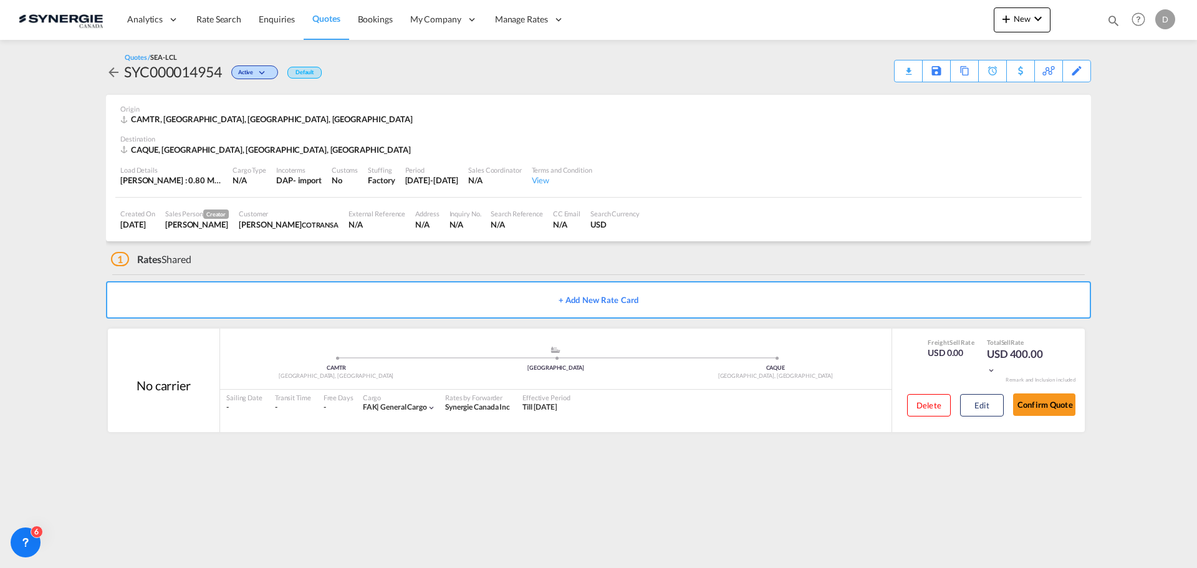 This screenshot has height=568, width=1197. Describe the element at coordinates (197, 224) in the screenshot. I see `div: Daniel Dico` at that location.